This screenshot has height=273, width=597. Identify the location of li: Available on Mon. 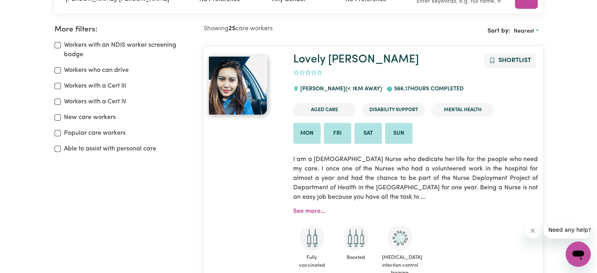
(307, 133).